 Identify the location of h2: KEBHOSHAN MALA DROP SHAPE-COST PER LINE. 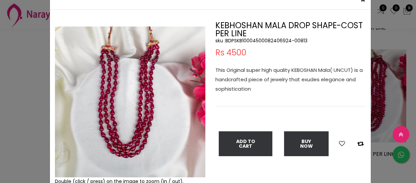
(290, 29).